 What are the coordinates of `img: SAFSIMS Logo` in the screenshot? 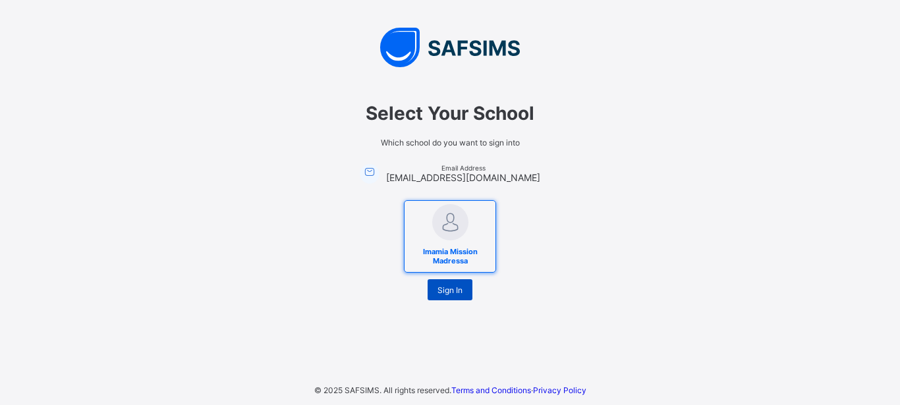 It's located at (450, 47).